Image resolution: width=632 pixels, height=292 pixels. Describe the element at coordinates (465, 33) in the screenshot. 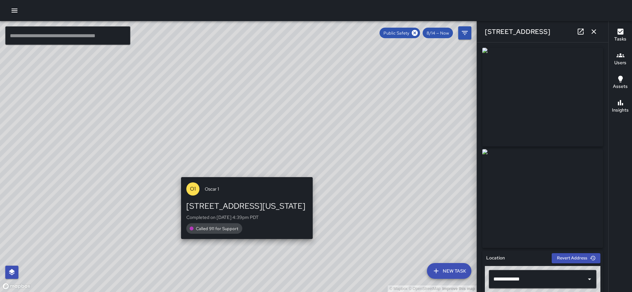

I see `button: Filters` at that location.